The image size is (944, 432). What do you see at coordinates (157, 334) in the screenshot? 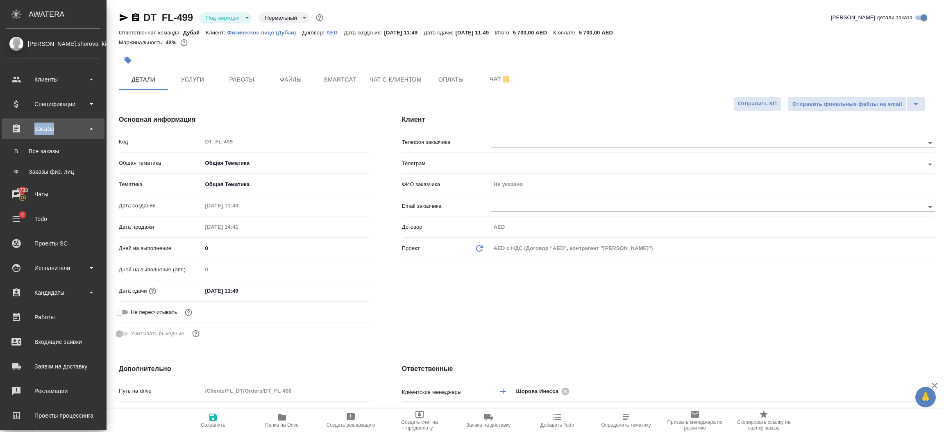
I see `span: Учитывать выходные` at bounding box center [157, 334].